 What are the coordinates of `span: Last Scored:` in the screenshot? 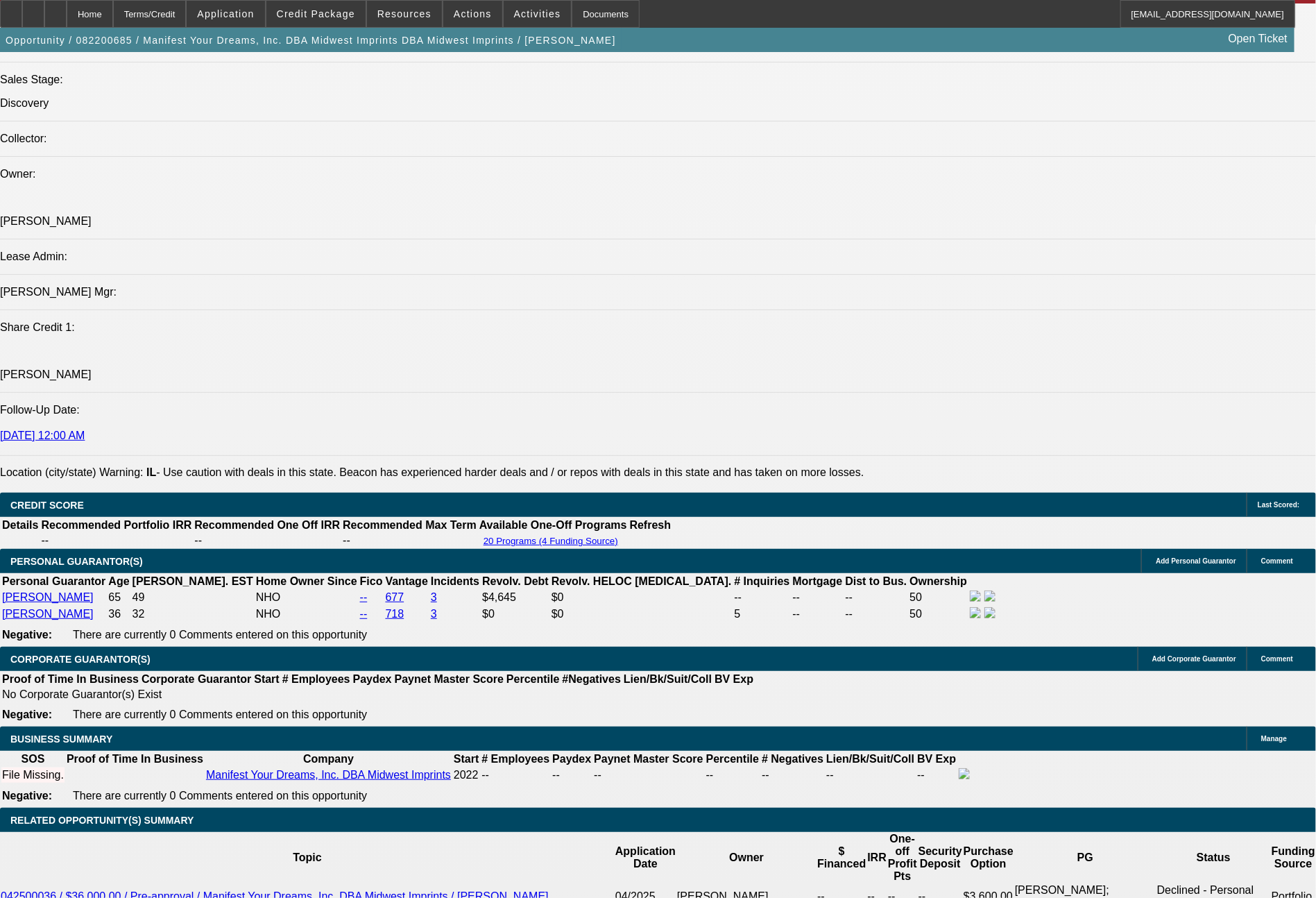 It's located at (1278, 504).